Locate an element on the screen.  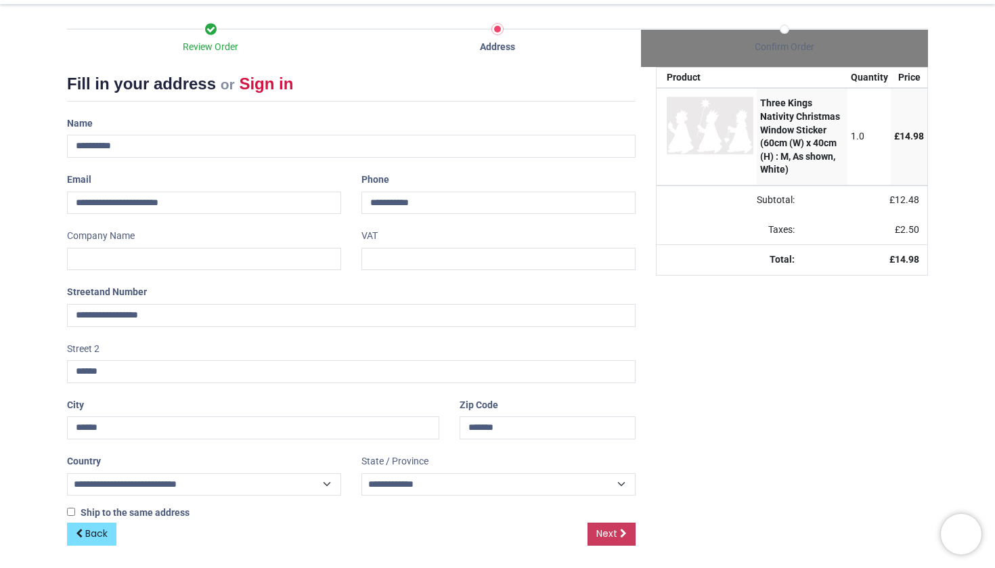
label: Street 2 is located at coordinates (83, 349).